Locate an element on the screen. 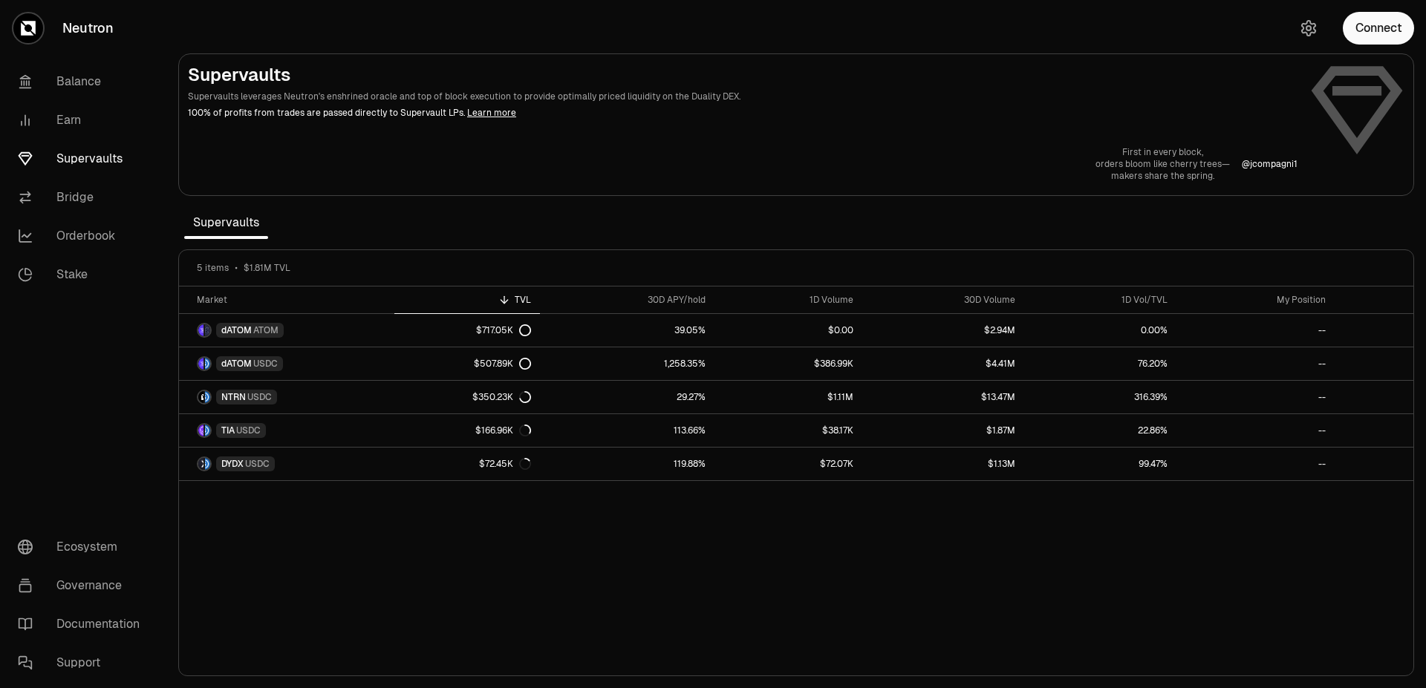 This screenshot has width=1426, height=688. a: $507.89K is located at coordinates (466, 364).